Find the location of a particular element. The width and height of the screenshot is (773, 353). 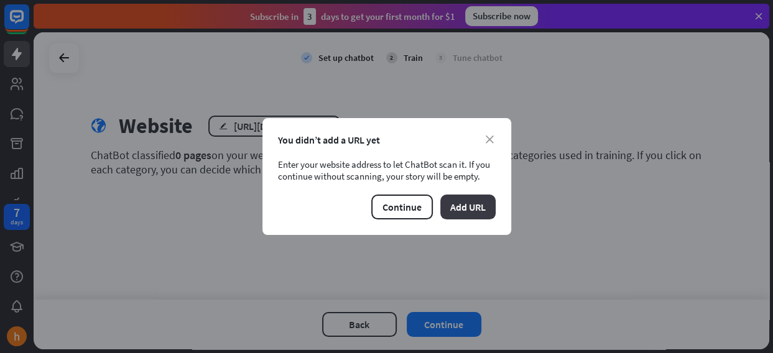

i: close is located at coordinates (490, 139).